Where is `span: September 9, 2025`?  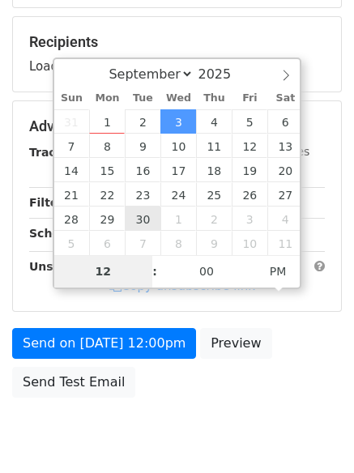 span: September 9, 2025 is located at coordinates (142, 146).